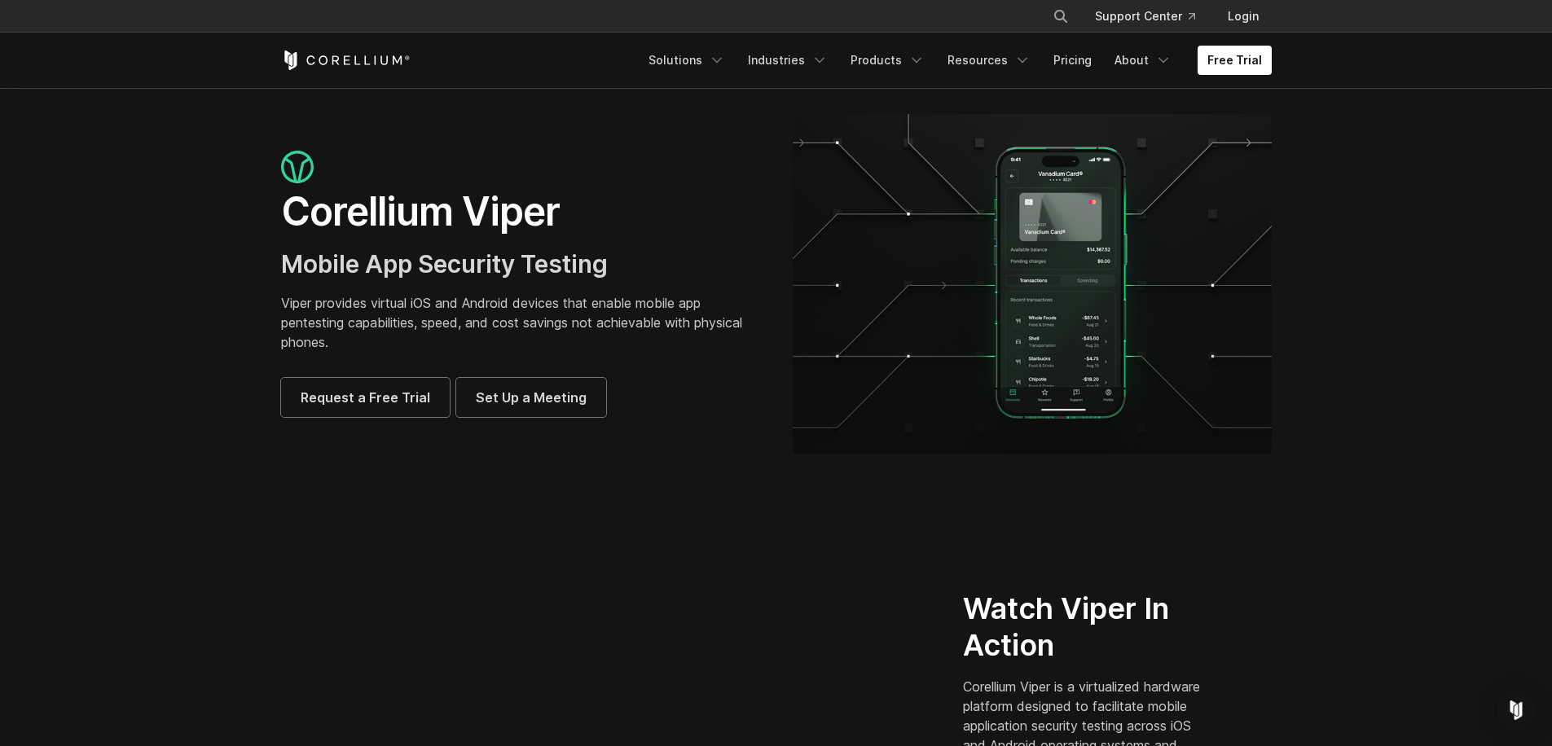 This screenshot has width=1552, height=746. Describe the element at coordinates (365, 398) in the screenshot. I see `a: Request a Free Trial` at that location.